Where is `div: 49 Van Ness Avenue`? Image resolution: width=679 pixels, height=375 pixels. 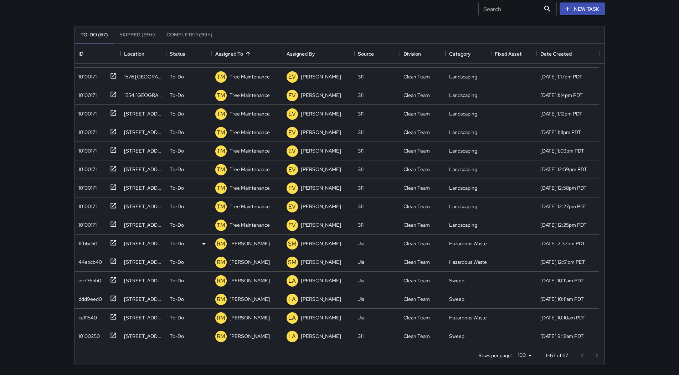
div: 49 Van Ness Avenue is located at coordinates (143, 188).